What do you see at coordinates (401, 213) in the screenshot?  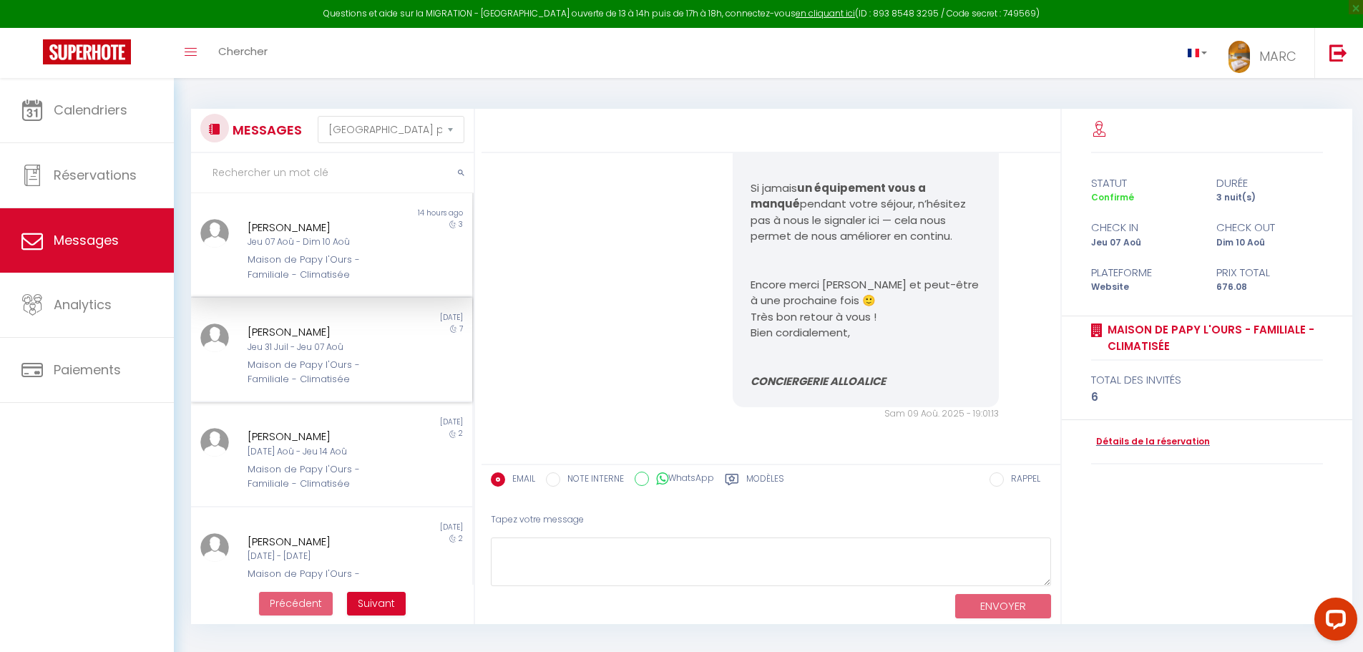 I see `div: 14 hours ago` at bounding box center [401, 213].